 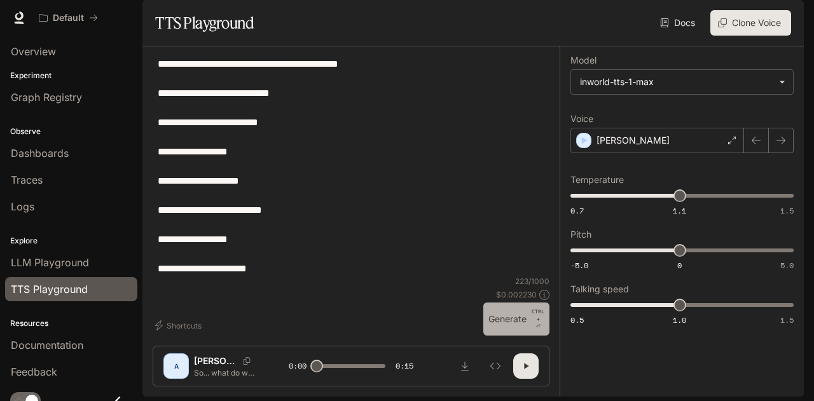 I want to click on span: 0.5, so click(x=577, y=320).